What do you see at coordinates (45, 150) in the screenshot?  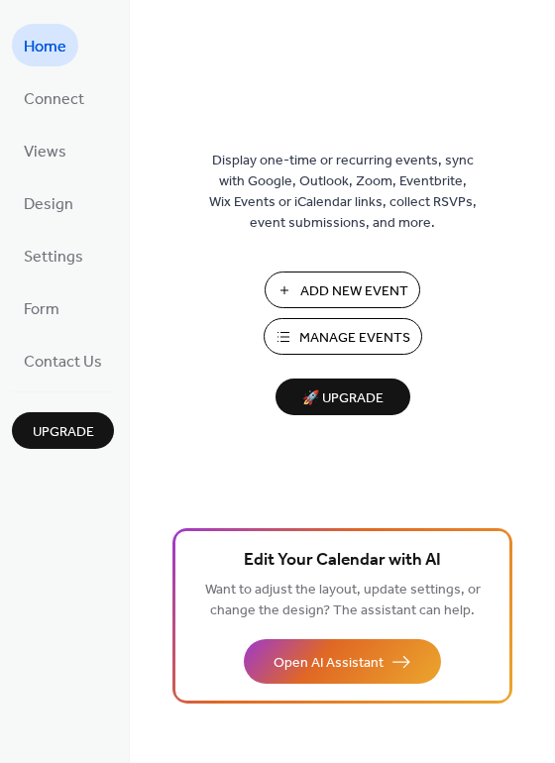 I see `a: Views` at bounding box center [45, 150].